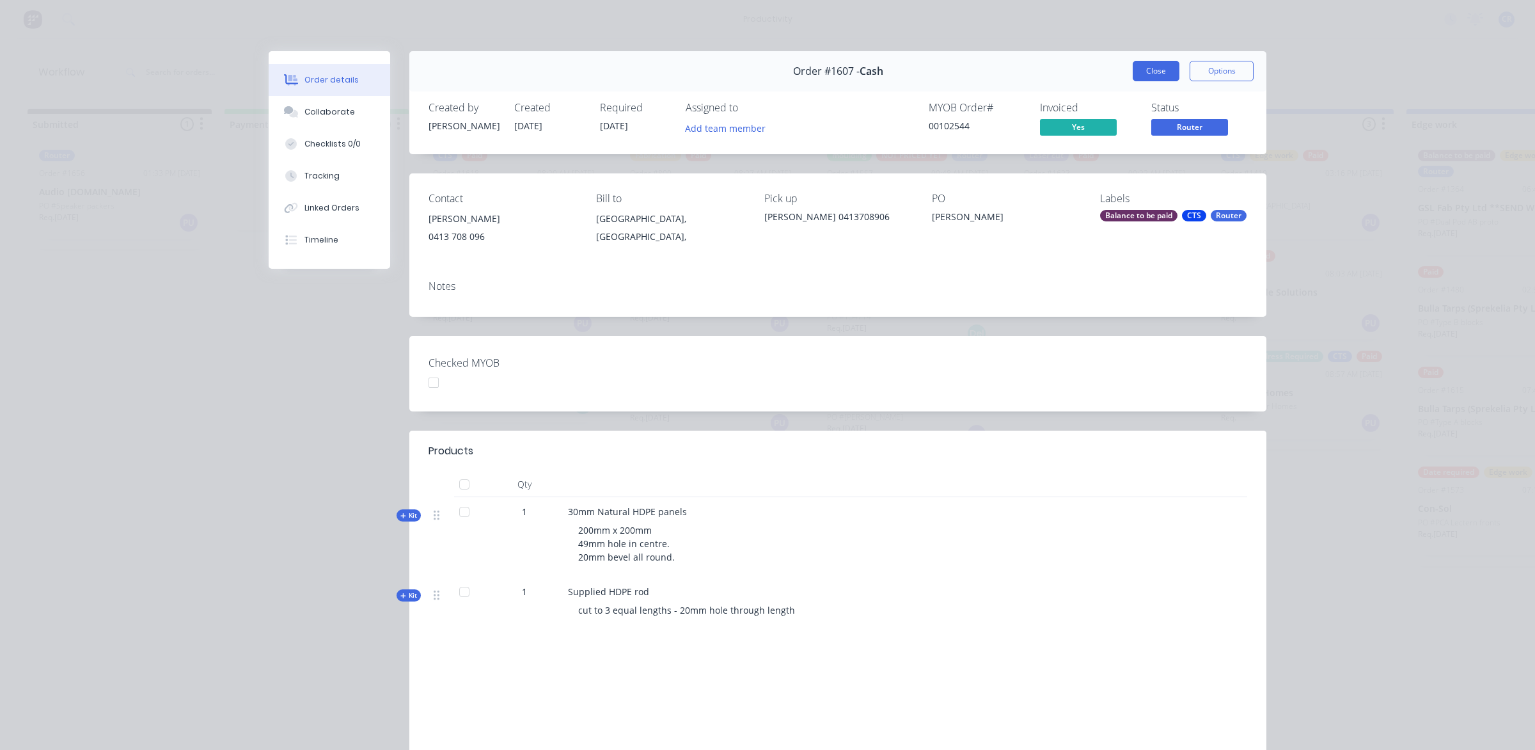  Describe the element at coordinates (1222, 71) in the screenshot. I see `button: Options` at that location.